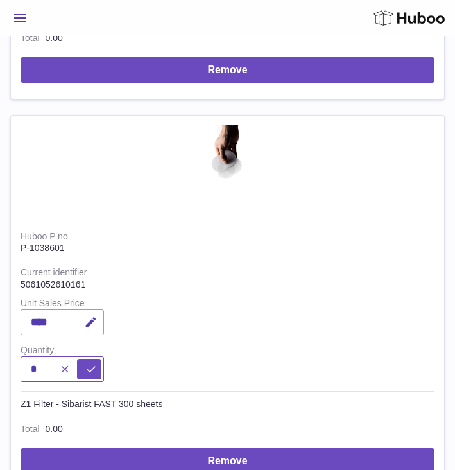 The image size is (455, 470). What do you see at coordinates (54, 303) in the screenshot?
I see `label: Unit Sales Price` at bounding box center [54, 303].